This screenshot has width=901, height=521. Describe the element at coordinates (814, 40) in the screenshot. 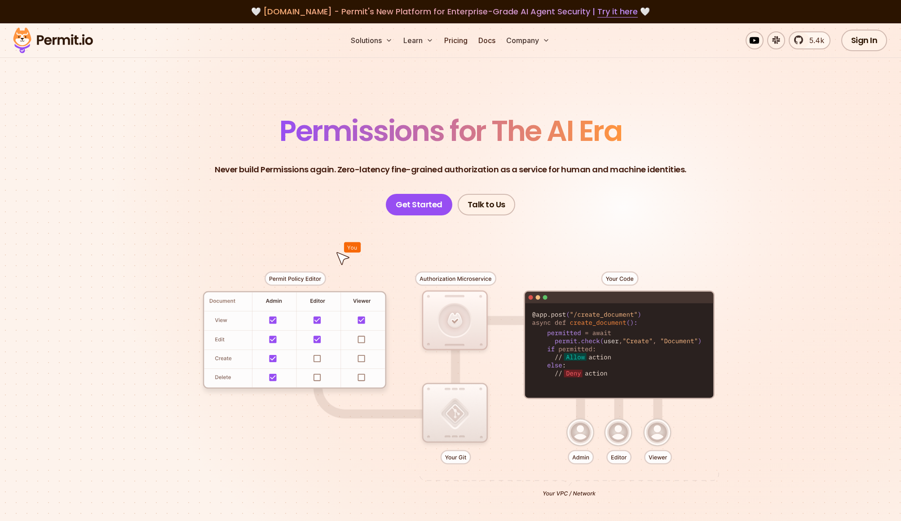

I see `span: 5.4k` at that location.